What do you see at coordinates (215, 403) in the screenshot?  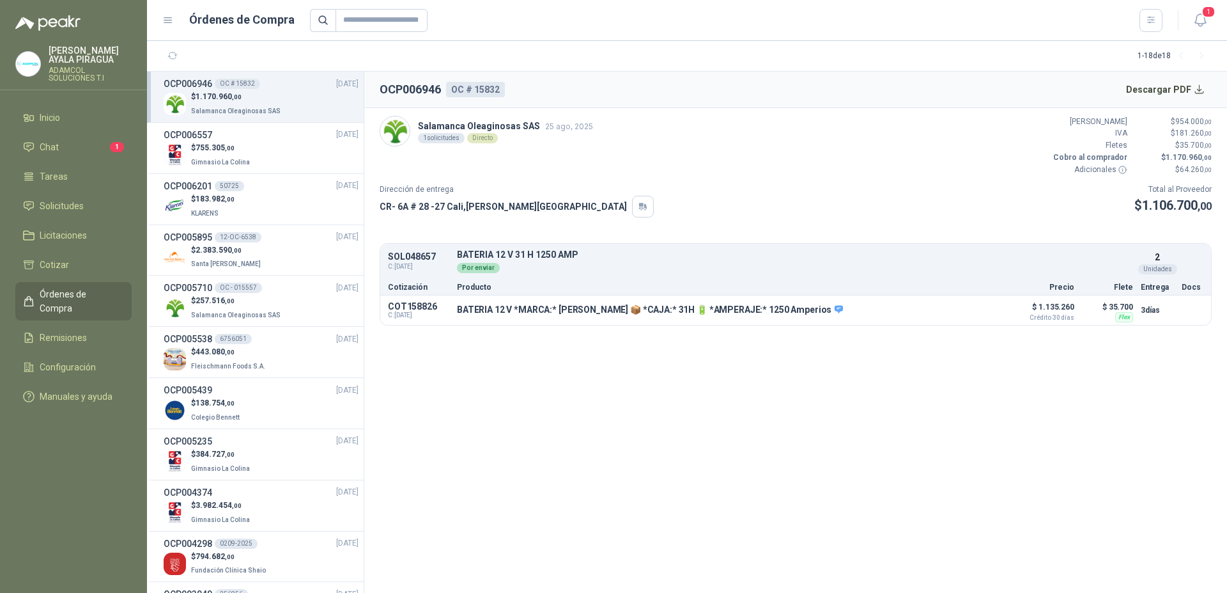 I see `span: 138.754` at bounding box center [215, 403].